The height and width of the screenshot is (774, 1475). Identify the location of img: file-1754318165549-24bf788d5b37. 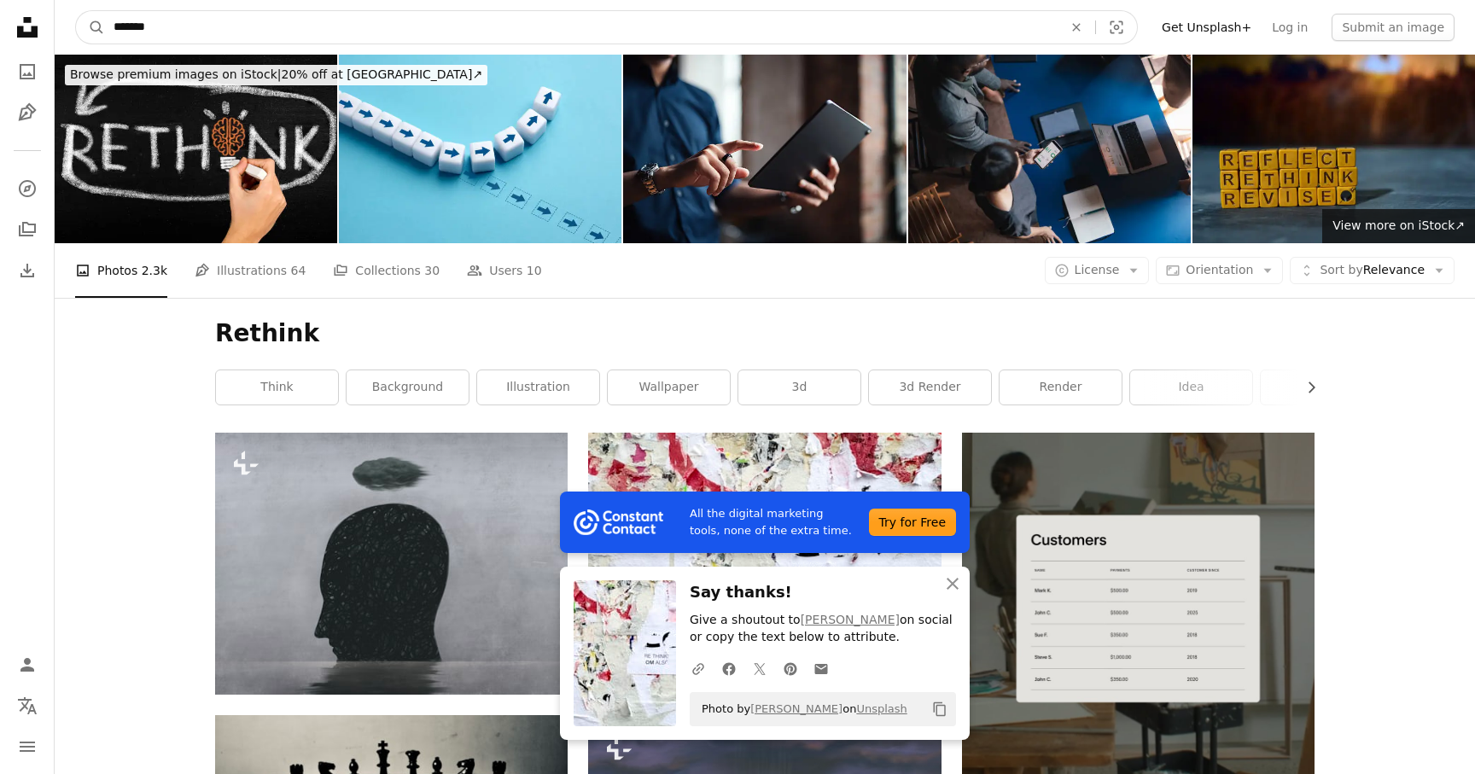
(618, 522).